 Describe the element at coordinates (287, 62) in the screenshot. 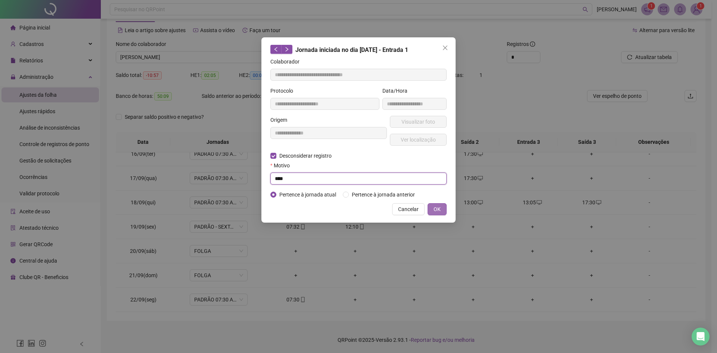

I see `label: Colaborador` at that location.